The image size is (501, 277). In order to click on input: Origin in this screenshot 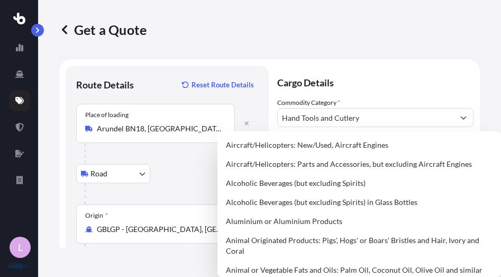, I will do `click(159, 229)`.